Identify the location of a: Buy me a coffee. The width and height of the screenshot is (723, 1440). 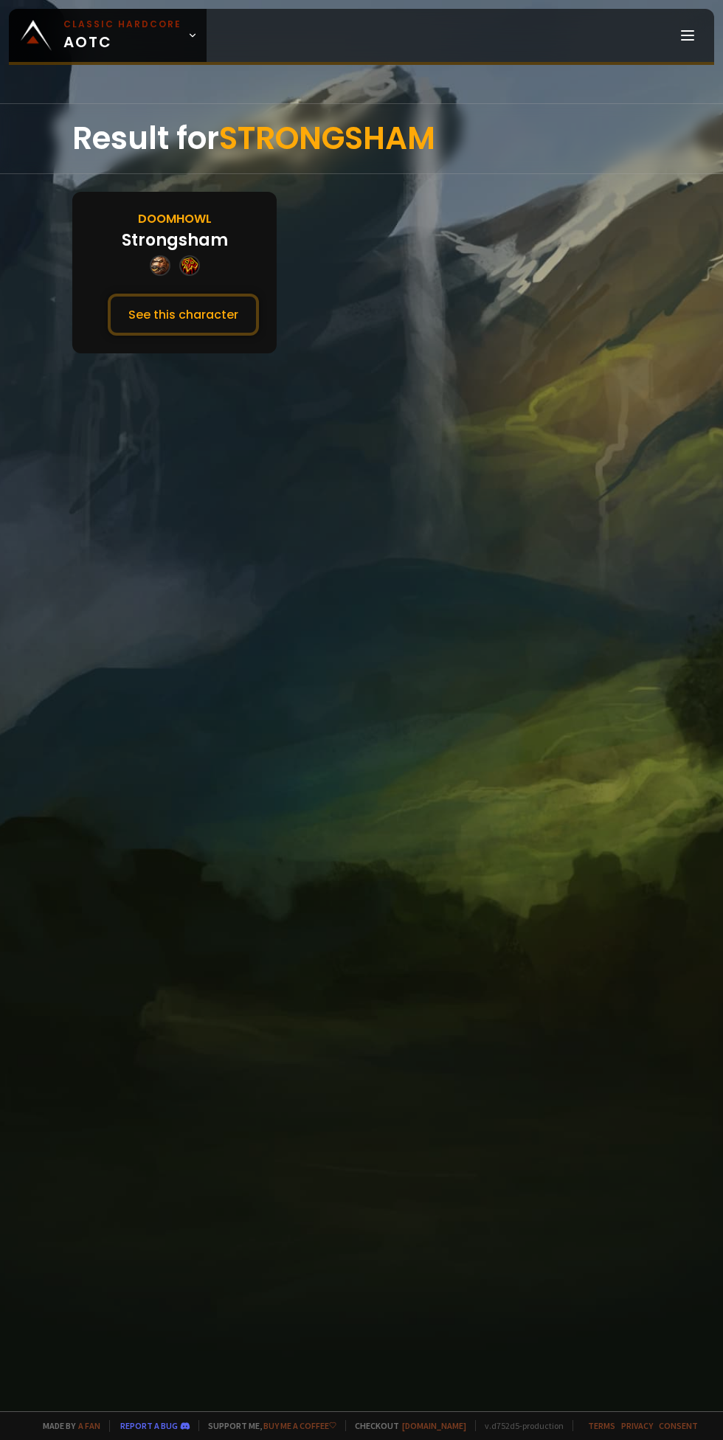
(300, 1426).